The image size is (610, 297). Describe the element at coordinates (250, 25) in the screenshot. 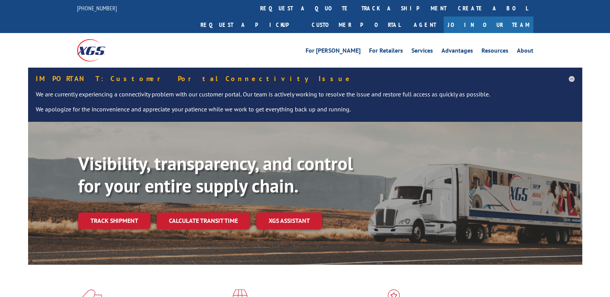

I see `a: Request a pickup` at that location.